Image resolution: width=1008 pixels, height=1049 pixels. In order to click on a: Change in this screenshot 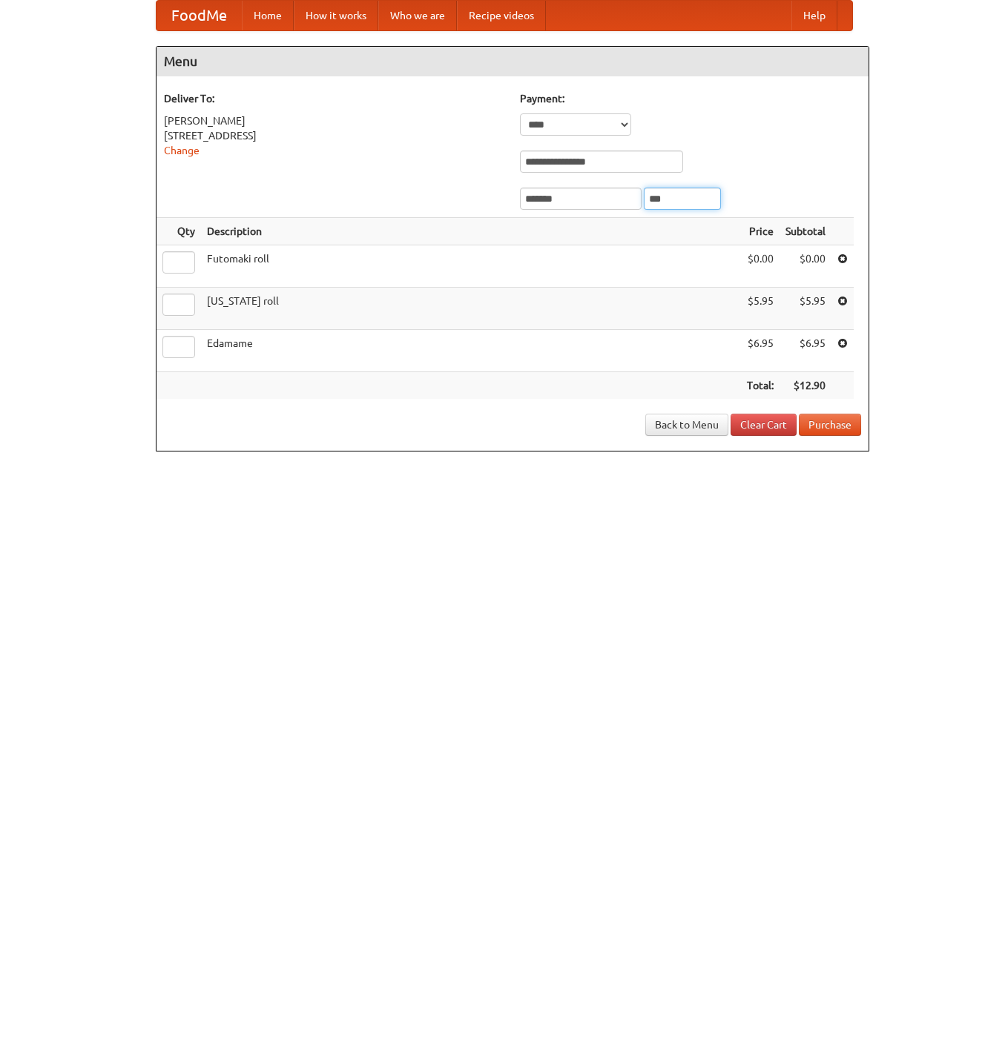, I will do `click(182, 151)`.